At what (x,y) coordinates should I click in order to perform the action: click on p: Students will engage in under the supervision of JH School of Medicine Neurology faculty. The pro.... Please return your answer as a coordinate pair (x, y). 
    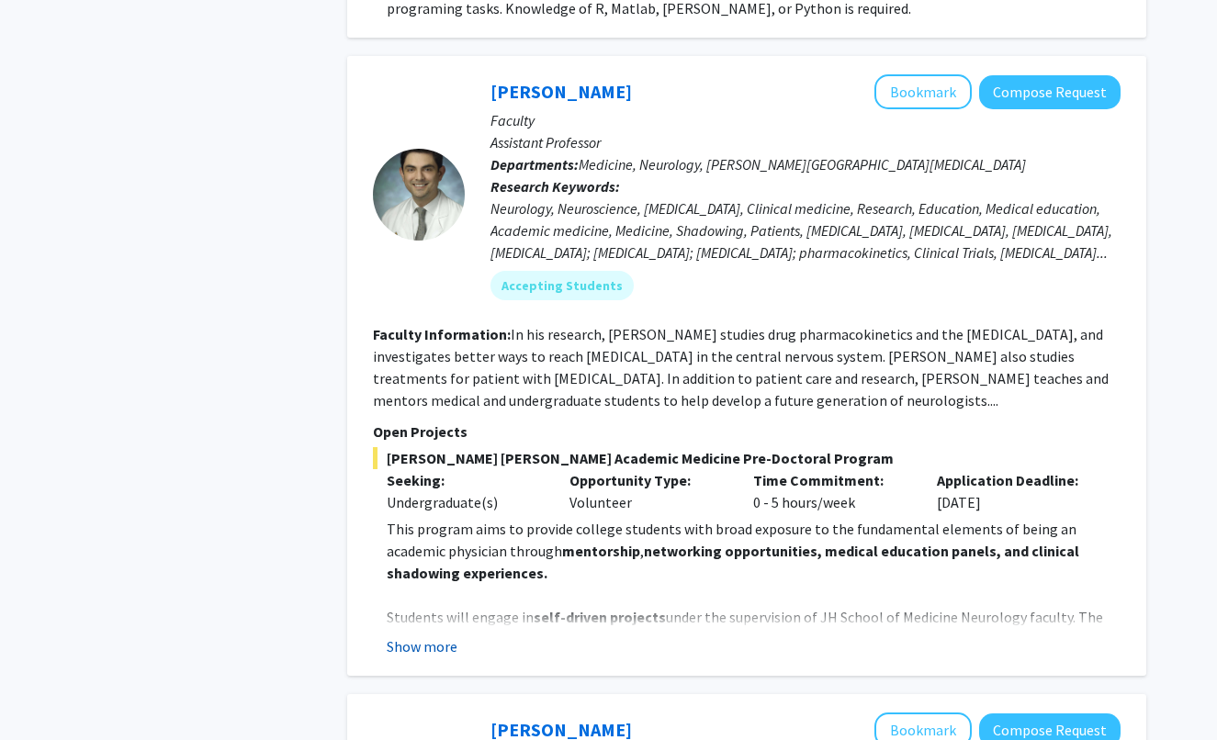
    Looking at the image, I should click on (753, 639).